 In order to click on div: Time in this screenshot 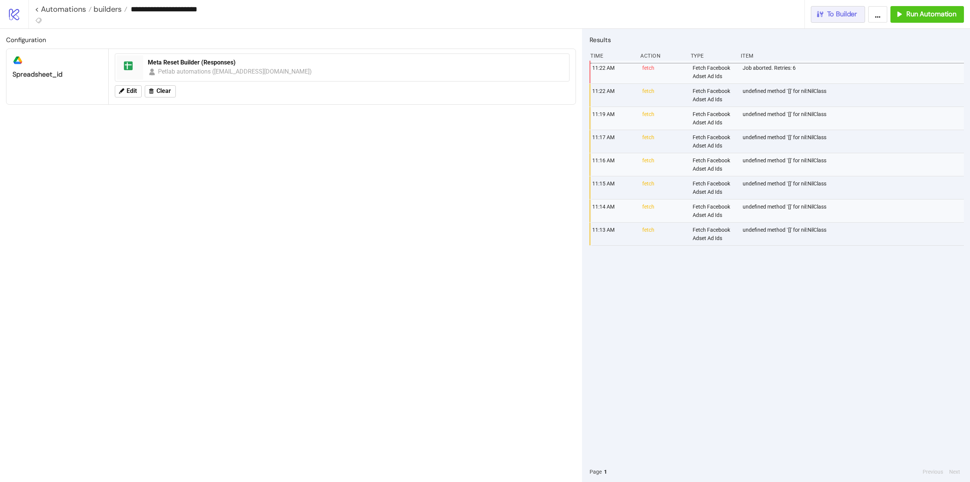, I will do `click(612, 56)`.